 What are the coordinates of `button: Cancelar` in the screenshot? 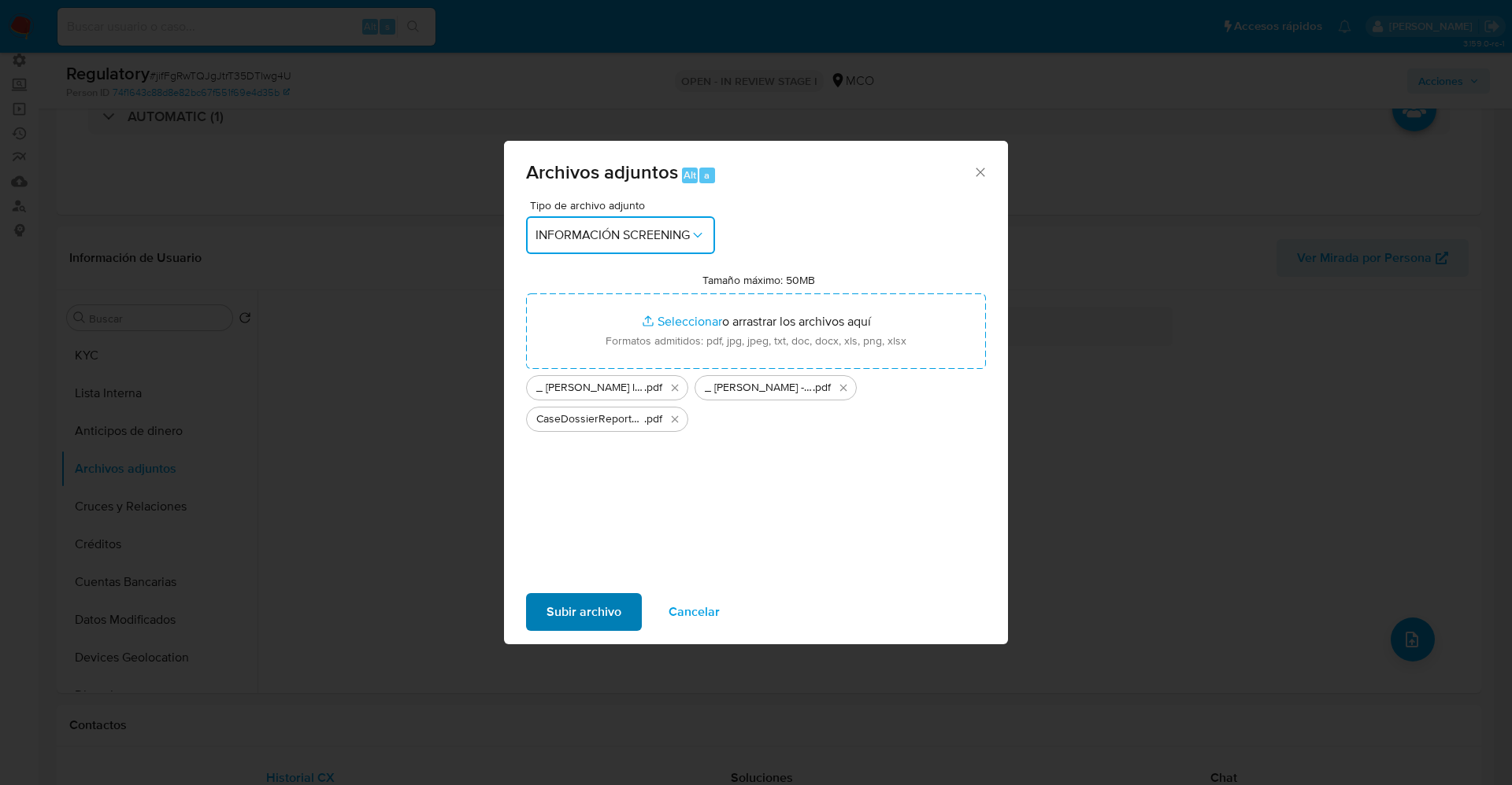 It's located at (694, 612).